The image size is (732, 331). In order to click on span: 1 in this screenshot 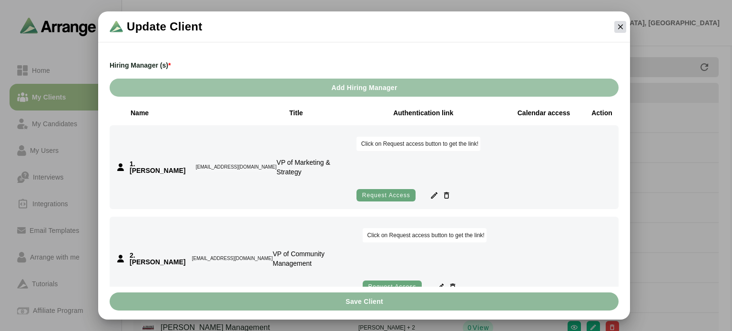, I will do `click(132, 164)`.